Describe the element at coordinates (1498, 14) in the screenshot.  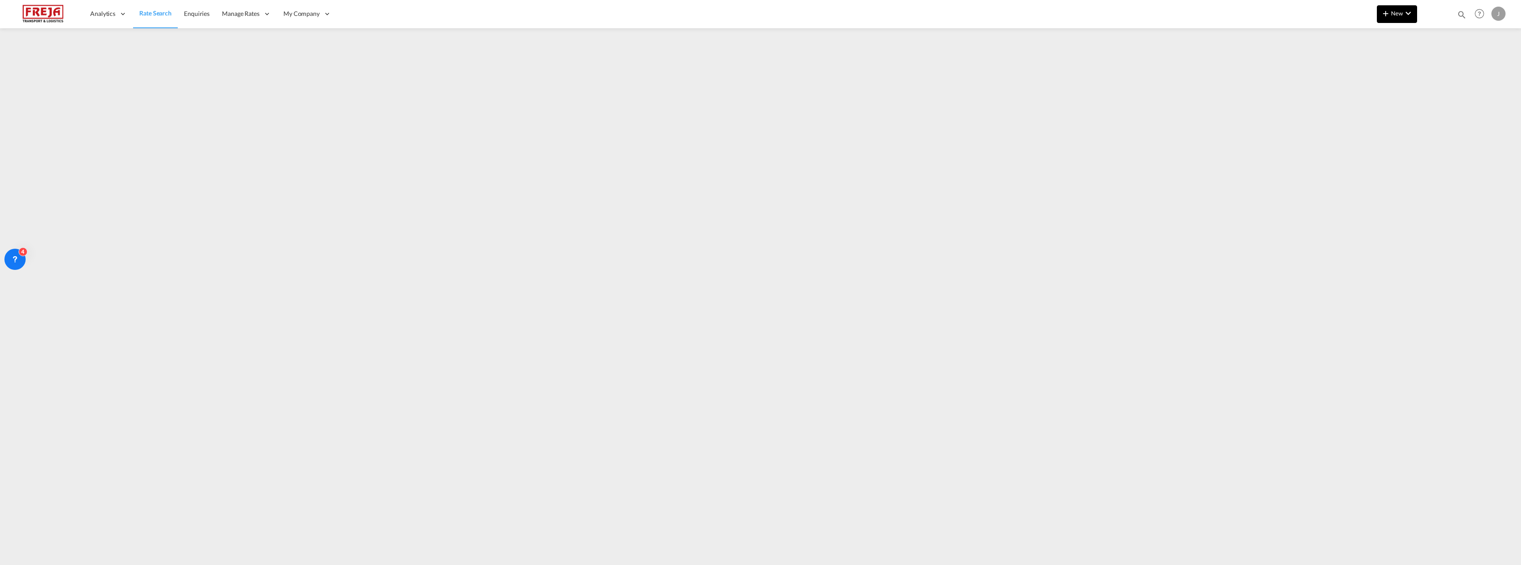
I see `div: J` at that location.